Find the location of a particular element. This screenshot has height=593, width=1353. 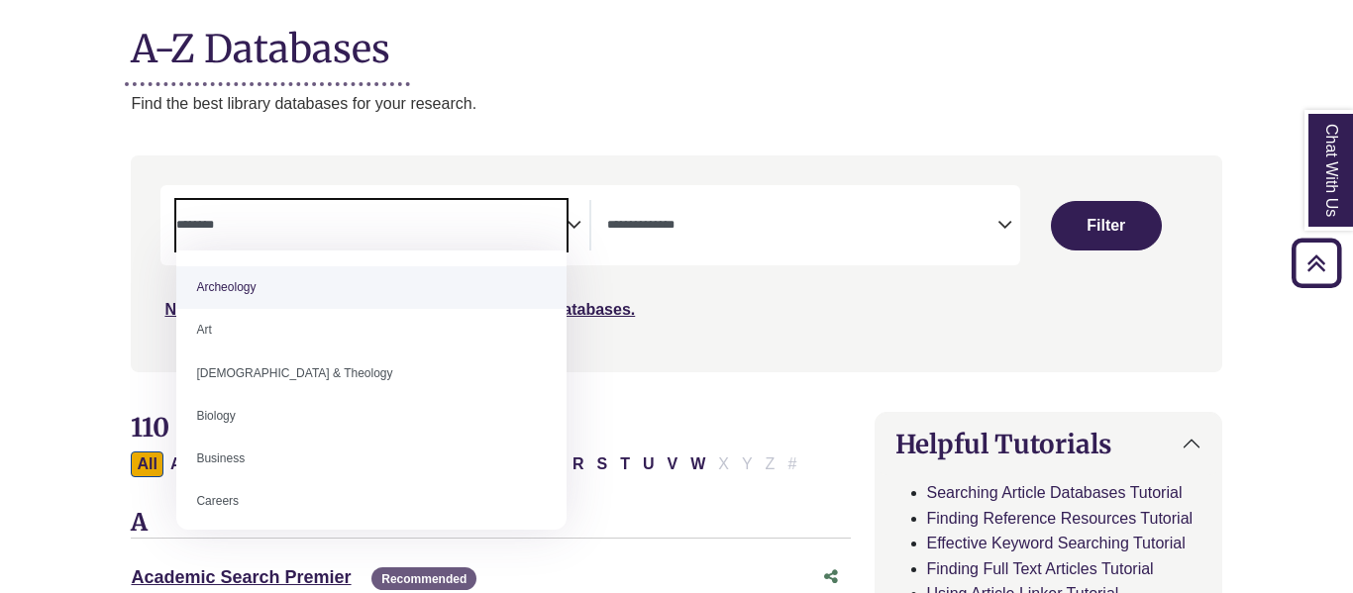

h1: A-Z Databases is located at coordinates (675, 41).